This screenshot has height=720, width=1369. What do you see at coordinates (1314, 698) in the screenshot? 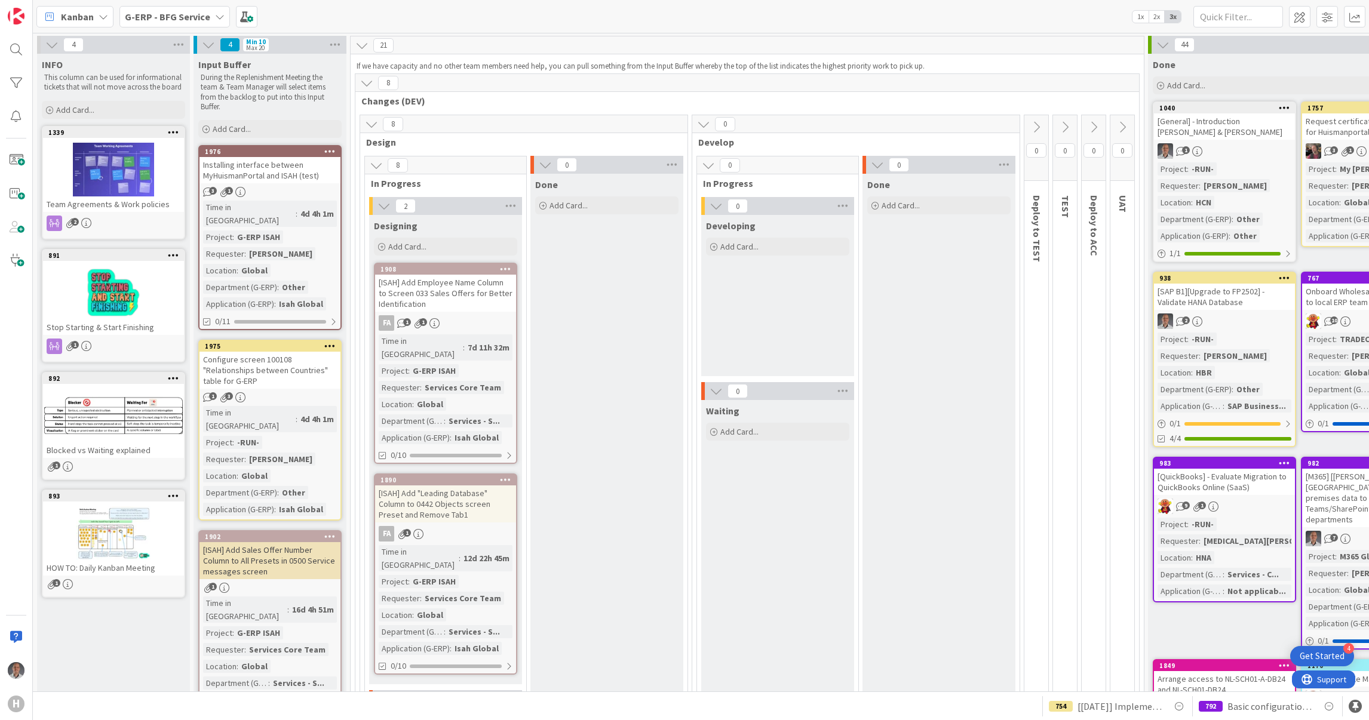
I see `img: LC` at bounding box center [1314, 698].